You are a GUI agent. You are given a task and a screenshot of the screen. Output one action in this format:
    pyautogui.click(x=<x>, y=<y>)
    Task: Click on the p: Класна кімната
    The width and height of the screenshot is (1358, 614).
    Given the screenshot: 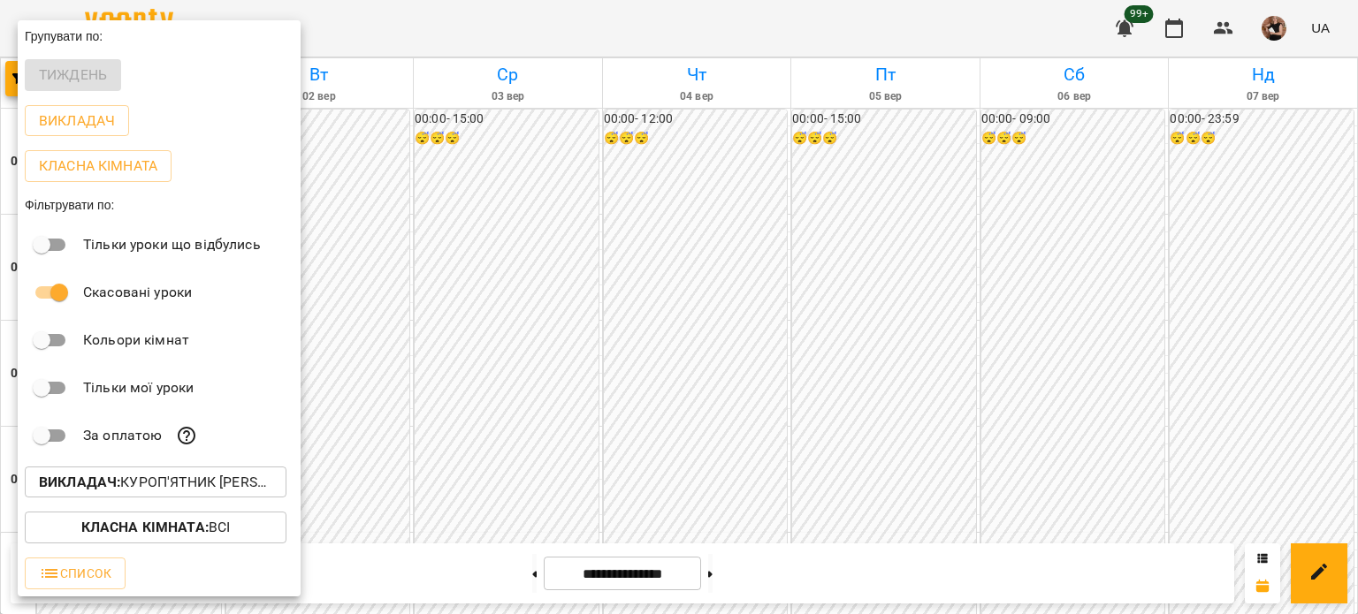 What is the action you would take?
    pyautogui.click(x=98, y=166)
    